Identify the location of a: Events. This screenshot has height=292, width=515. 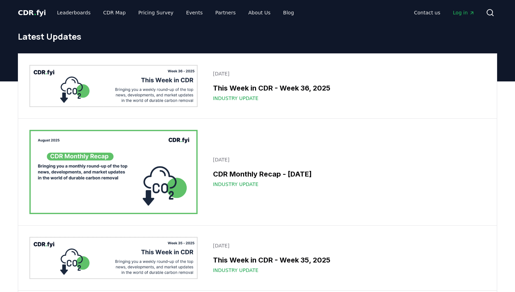
(194, 13).